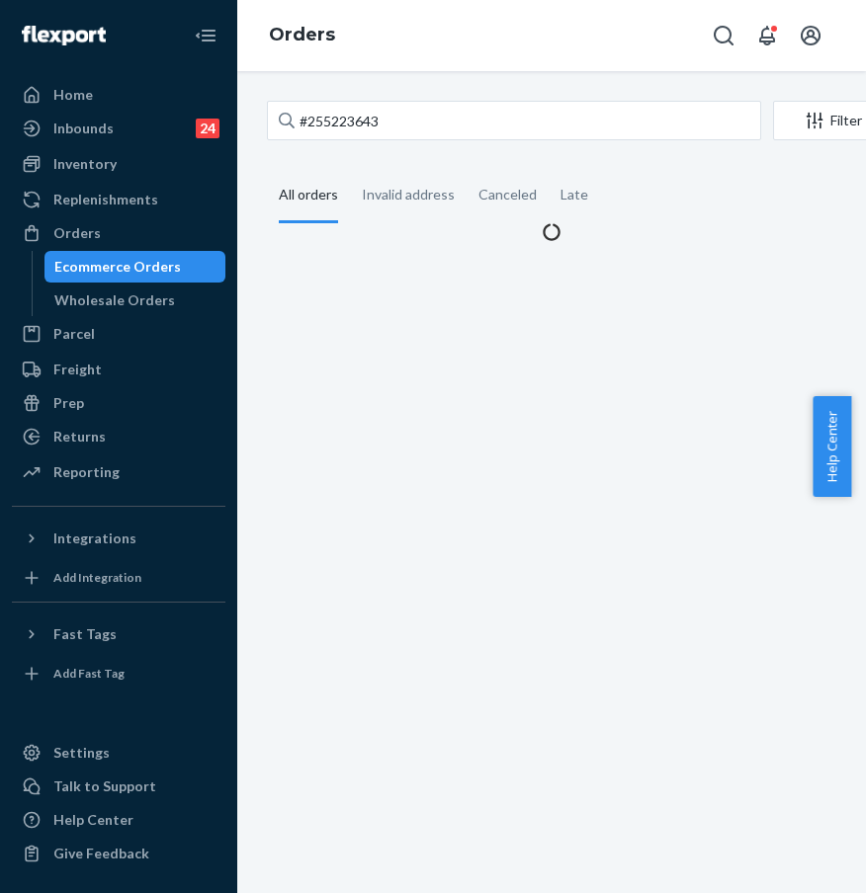 This screenshot has width=866, height=893. Describe the element at coordinates (308, 196) in the screenshot. I see `div: All orders` at that location.